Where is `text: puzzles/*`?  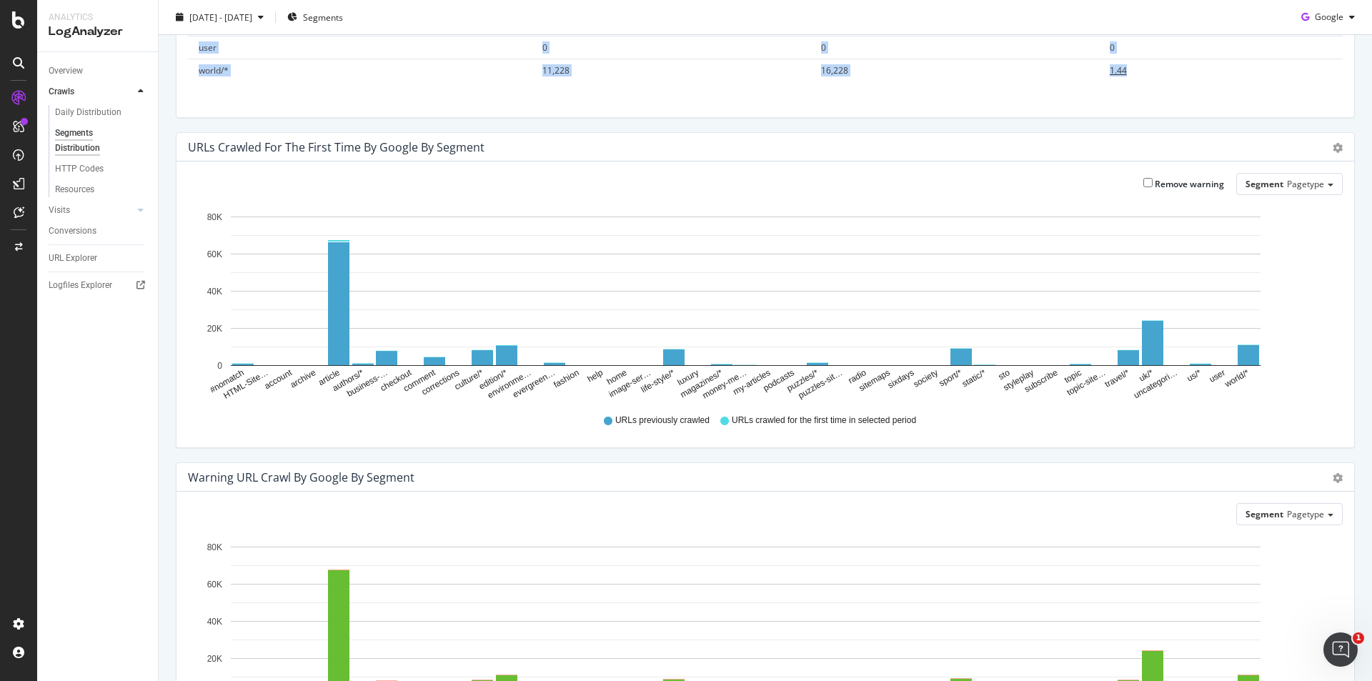 text: puzzles/* is located at coordinates (802, 380).